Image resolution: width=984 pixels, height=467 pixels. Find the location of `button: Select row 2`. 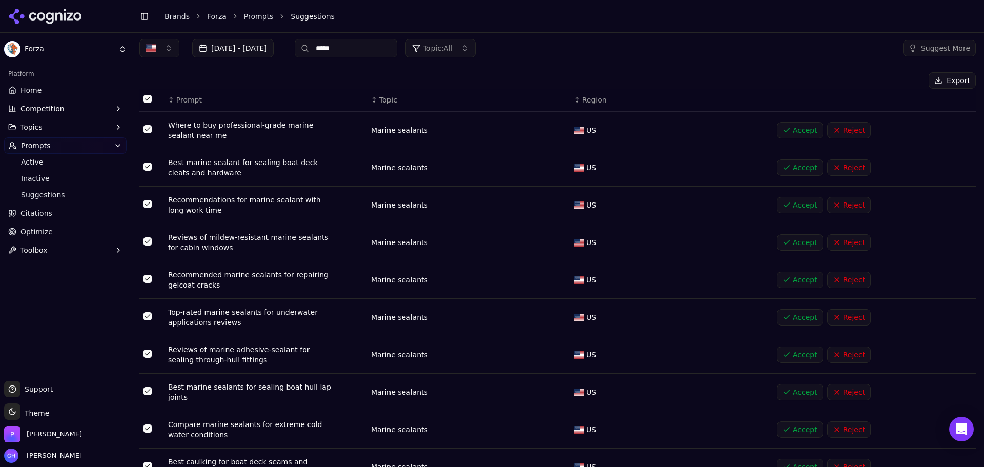

button: Select row 2 is located at coordinates (148, 166).